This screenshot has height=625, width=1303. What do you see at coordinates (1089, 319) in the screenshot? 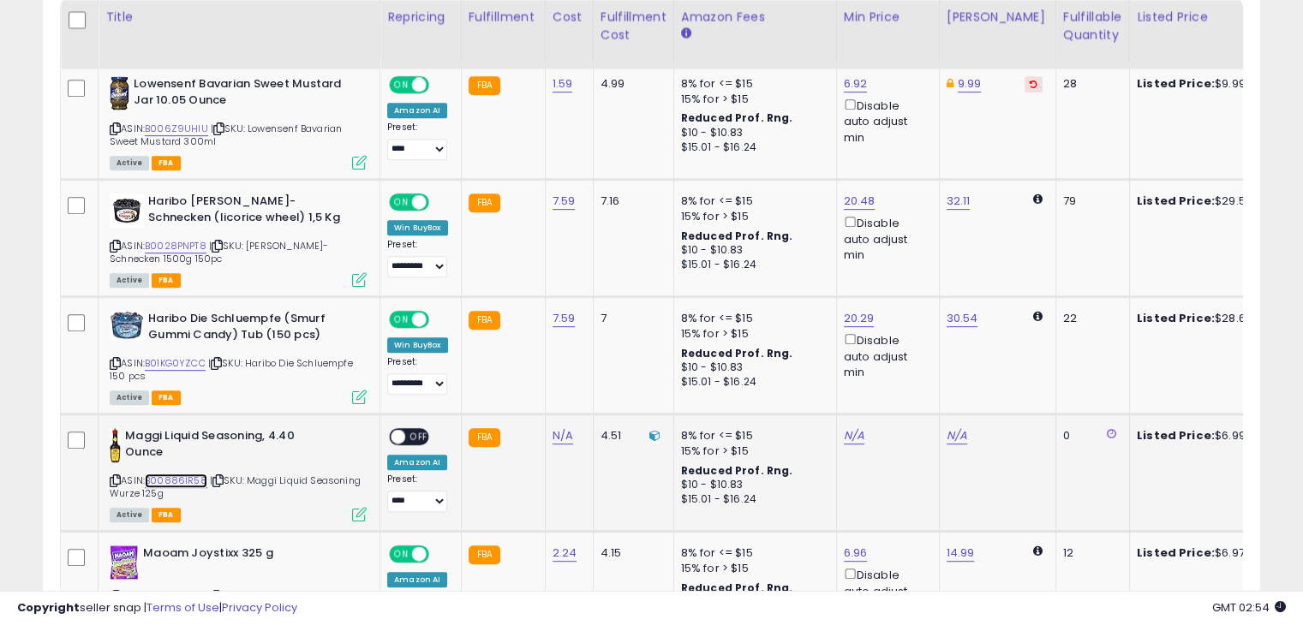
I see `div: 22` at bounding box center [1089, 319].